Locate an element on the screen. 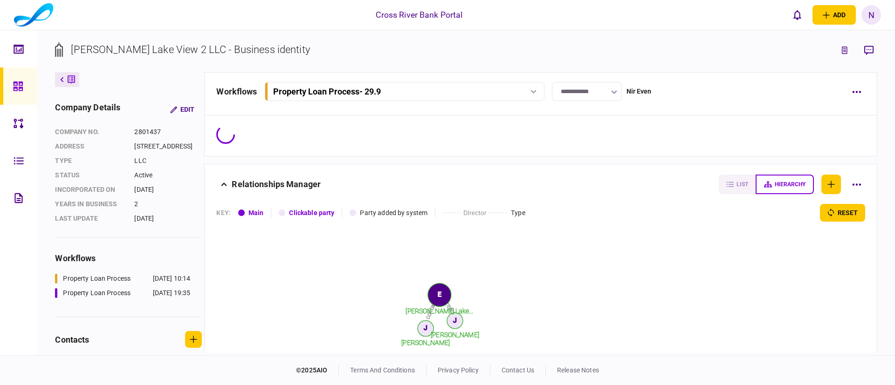 The width and height of the screenshot is (895, 385). span: list is located at coordinates (742, 185).